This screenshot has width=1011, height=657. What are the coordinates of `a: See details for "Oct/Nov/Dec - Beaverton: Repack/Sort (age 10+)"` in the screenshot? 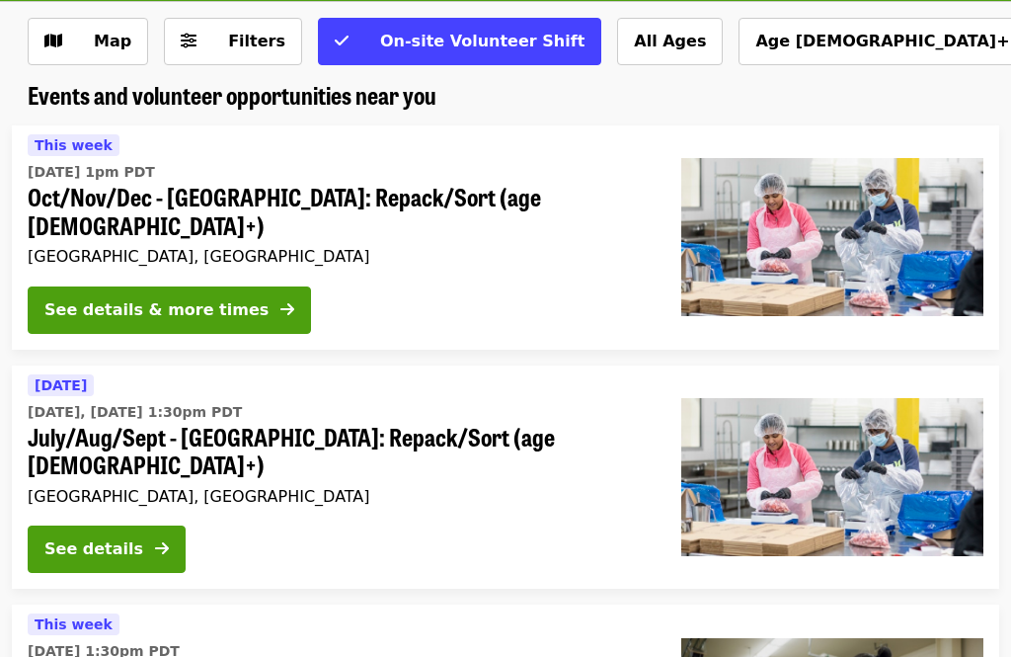 It's located at (506, 237).